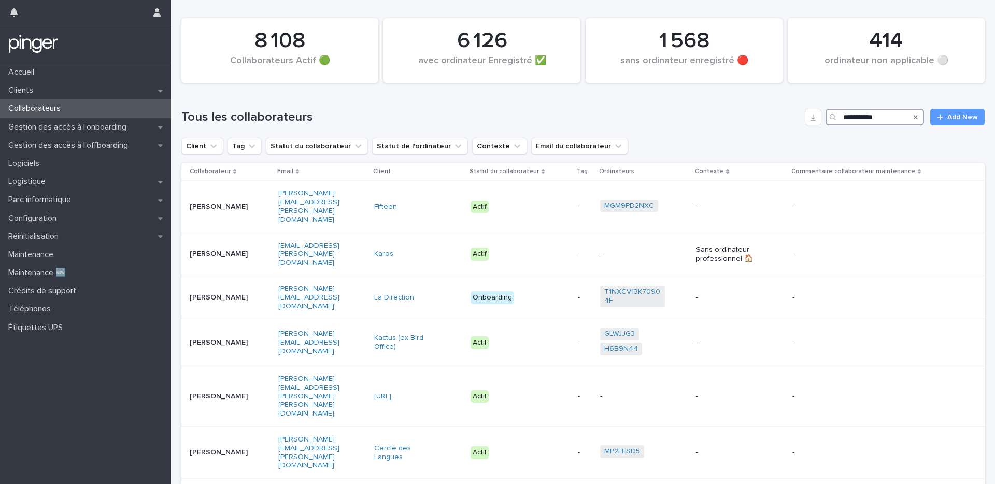 The width and height of the screenshot is (995, 484). Describe the element at coordinates (41, 199) in the screenshot. I see `p: Parc informatique` at that location.